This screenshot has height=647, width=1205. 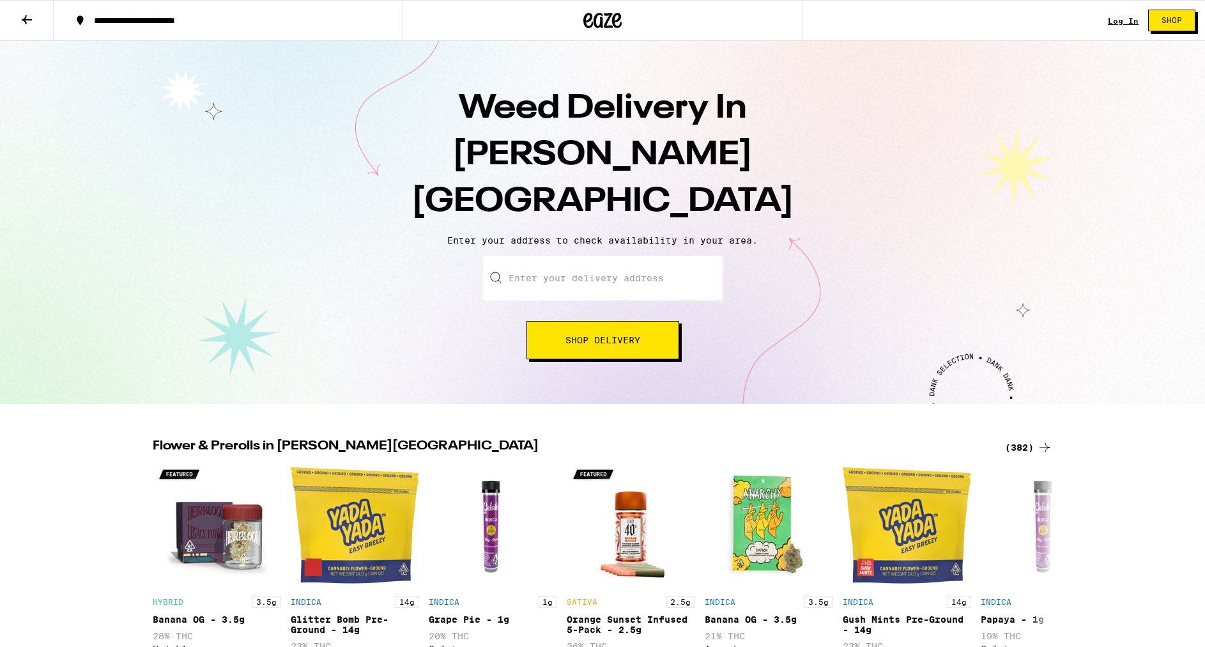 What do you see at coordinates (1029, 447) in the screenshot?
I see `a: (382)` at bounding box center [1029, 447].